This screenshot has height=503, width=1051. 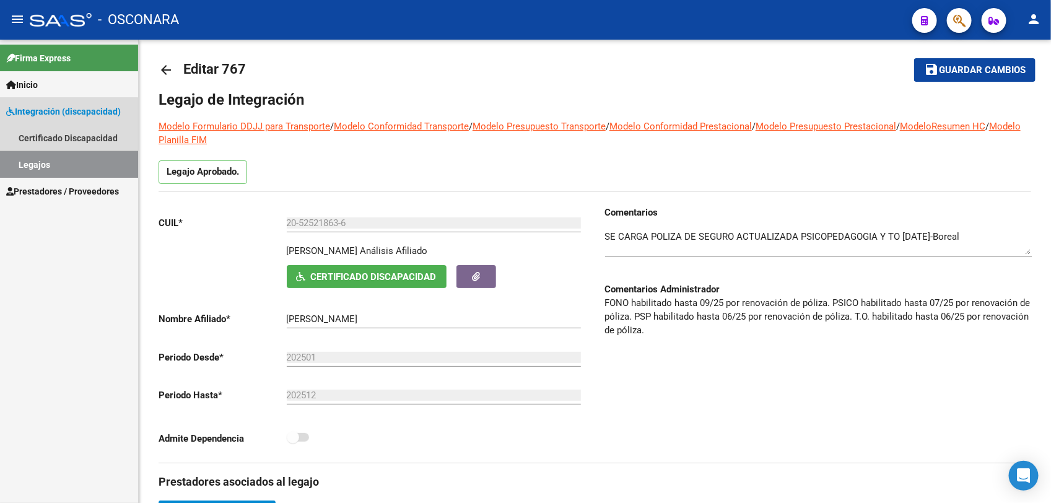 What do you see at coordinates (203, 172) in the screenshot?
I see `p: Legajo Aprobado.` at bounding box center [203, 172].